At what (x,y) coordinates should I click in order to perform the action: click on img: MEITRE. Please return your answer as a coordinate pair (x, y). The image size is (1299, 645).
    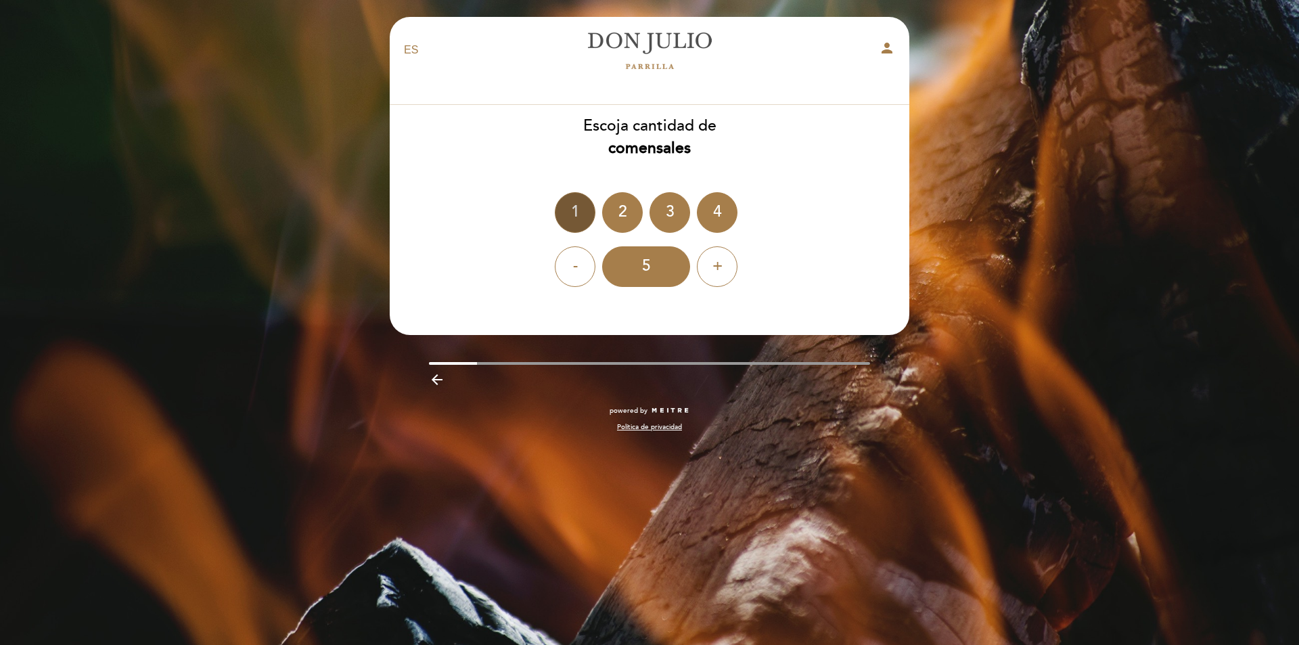
    Looking at the image, I should click on (670, 411).